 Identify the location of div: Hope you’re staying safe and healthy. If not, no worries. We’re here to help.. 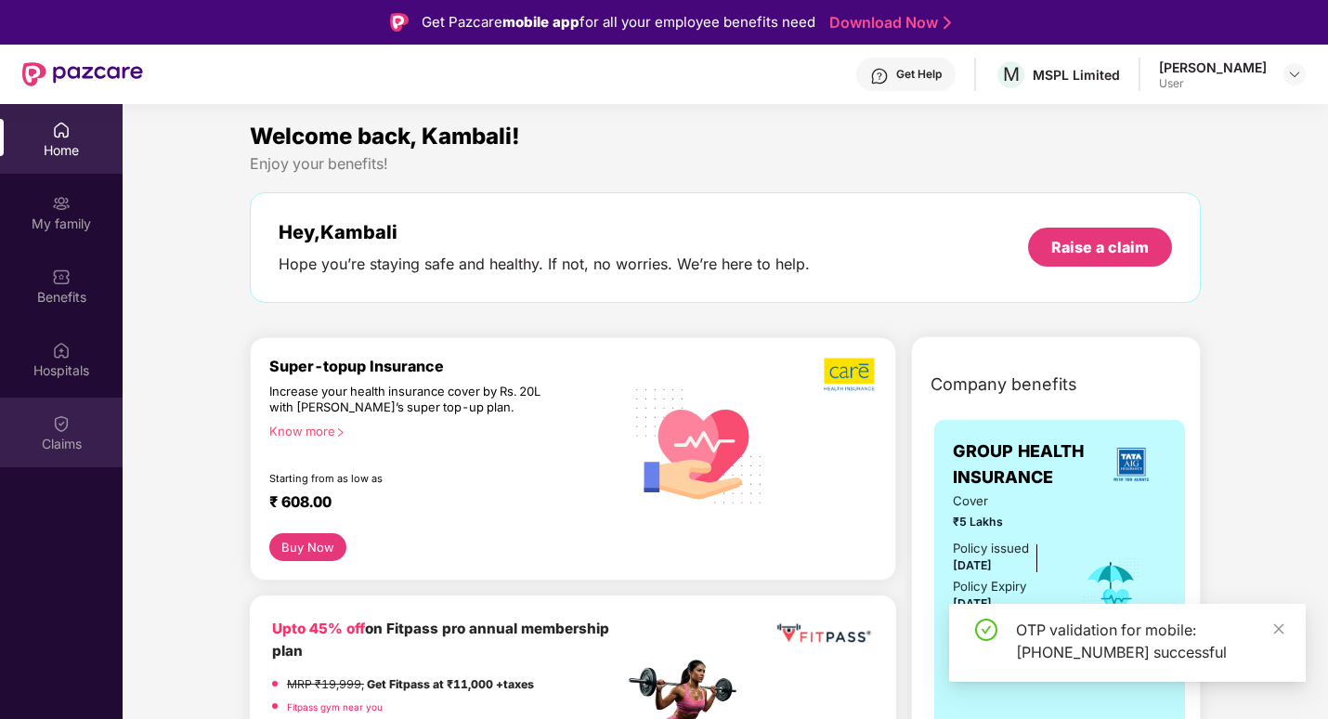
(544, 264).